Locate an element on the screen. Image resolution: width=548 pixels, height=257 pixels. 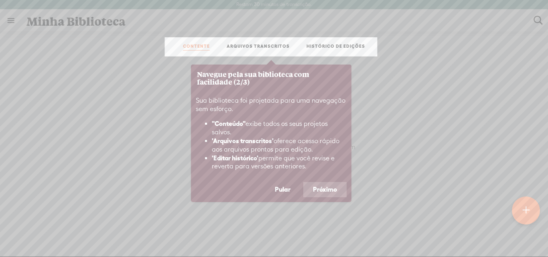
a: CONTENTE is located at coordinates (196, 47).